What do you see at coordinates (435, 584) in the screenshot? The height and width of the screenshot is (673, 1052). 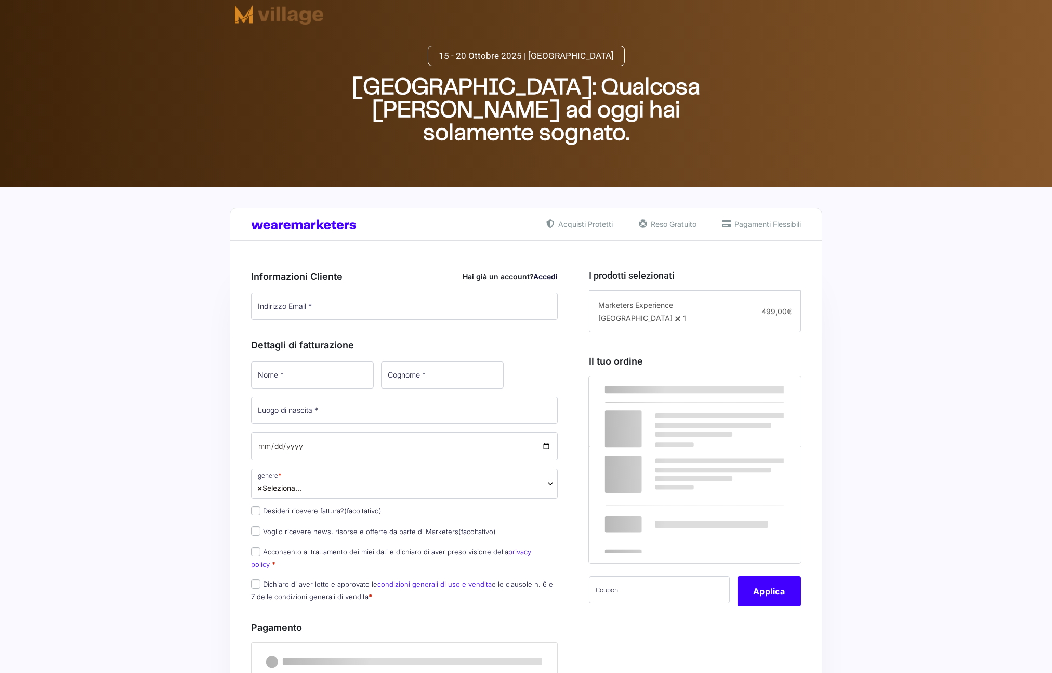 I see `a: condizioni generali di uso e vendita` at bounding box center [435, 584].